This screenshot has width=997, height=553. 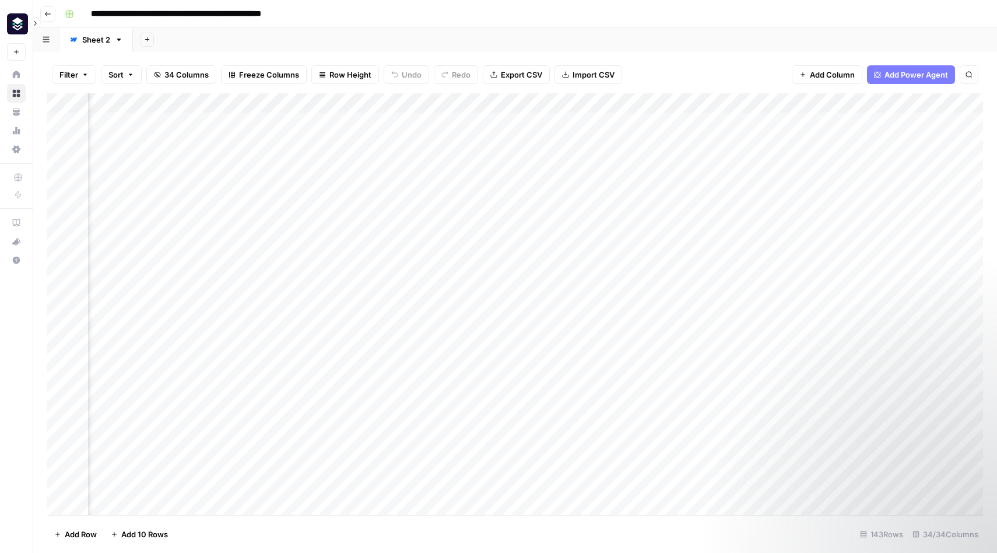 What do you see at coordinates (96, 40) in the screenshot?
I see `a: Sheet 2` at bounding box center [96, 40].